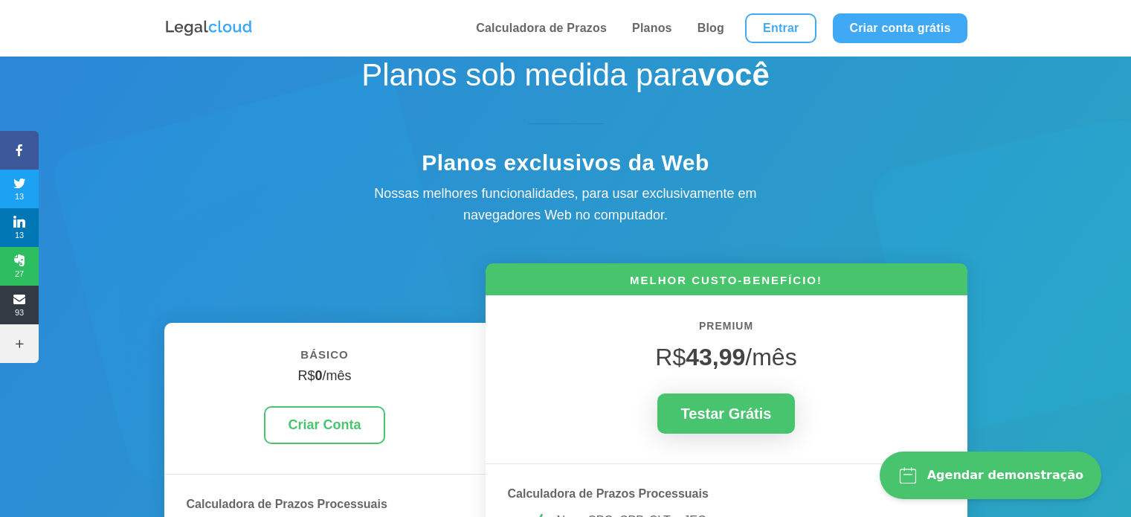 The image size is (1131, 517). What do you see at coordinates (324, 425) in the screenshot?
I see `a: Criar Conta` at bounding box center [324, 425].